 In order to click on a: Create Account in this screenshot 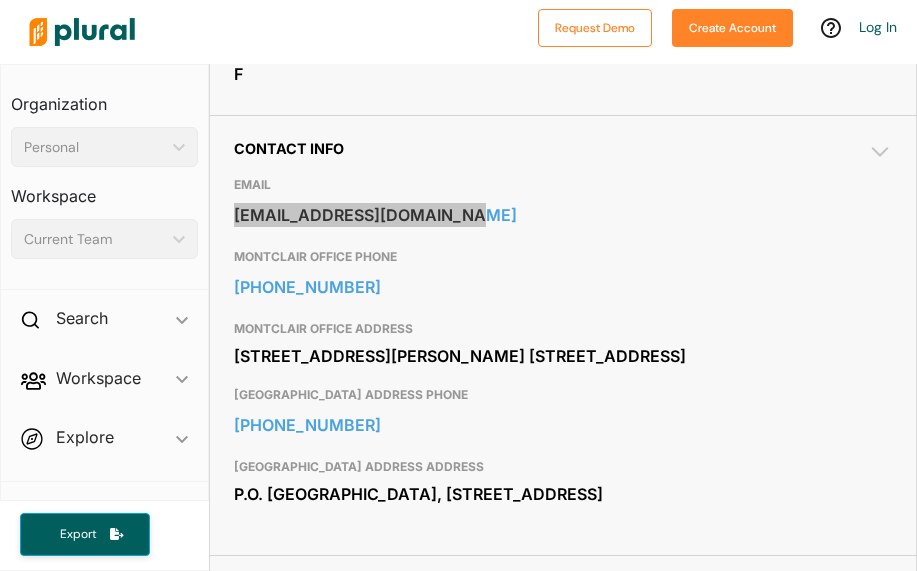, I will do `click(732, 26)`.